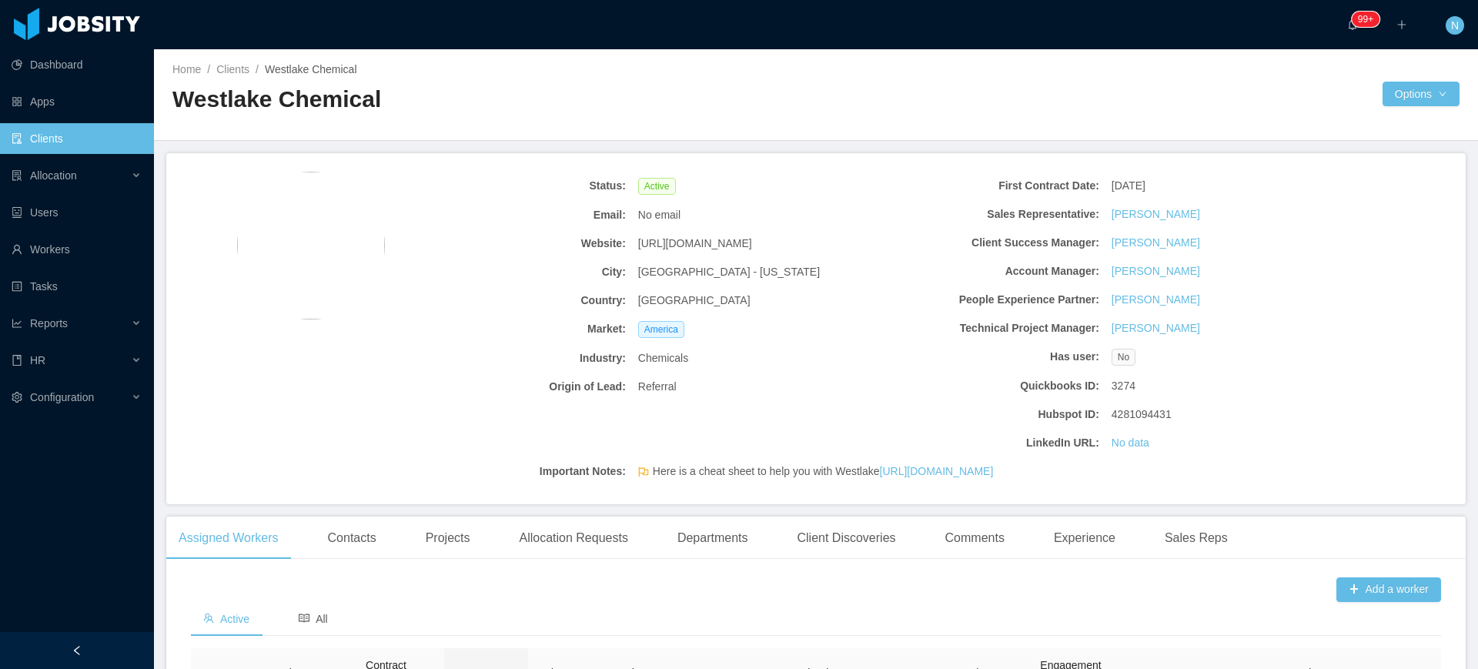 The image size is (1478, 669). Describe the element at coordinates (513, 358) in the screenshot. I see `b: Industry:` at that location.